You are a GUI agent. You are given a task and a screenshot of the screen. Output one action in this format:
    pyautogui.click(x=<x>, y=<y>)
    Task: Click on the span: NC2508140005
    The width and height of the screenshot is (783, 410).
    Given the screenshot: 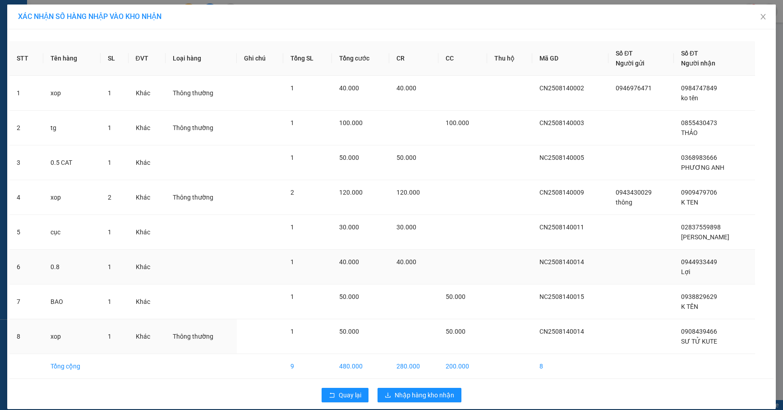 What is the action you would take?
    pyautogui.click(x=561, y=157)
    